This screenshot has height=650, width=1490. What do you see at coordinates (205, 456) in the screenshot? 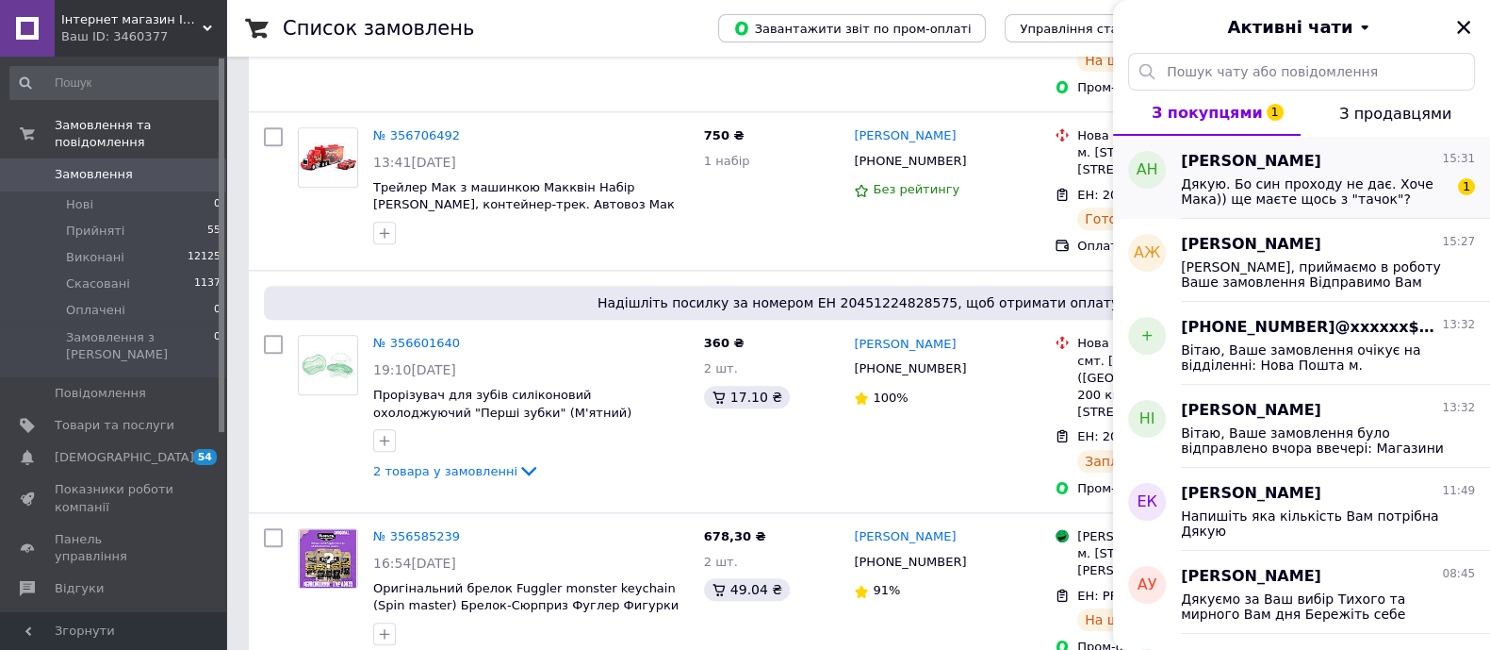
I see `span: 54` at bounding box center [205, 456].